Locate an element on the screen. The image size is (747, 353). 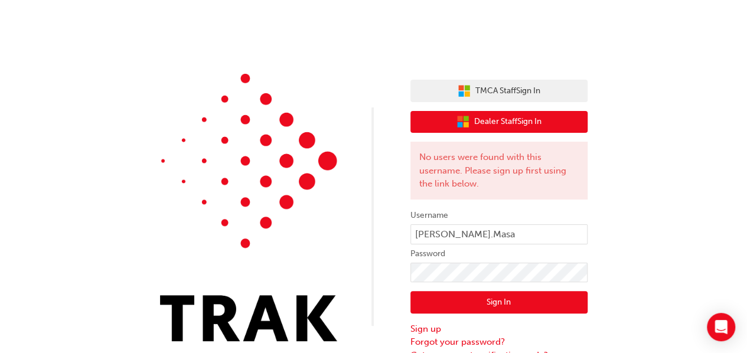
button: Sign In is located at coordinates (499, 302).